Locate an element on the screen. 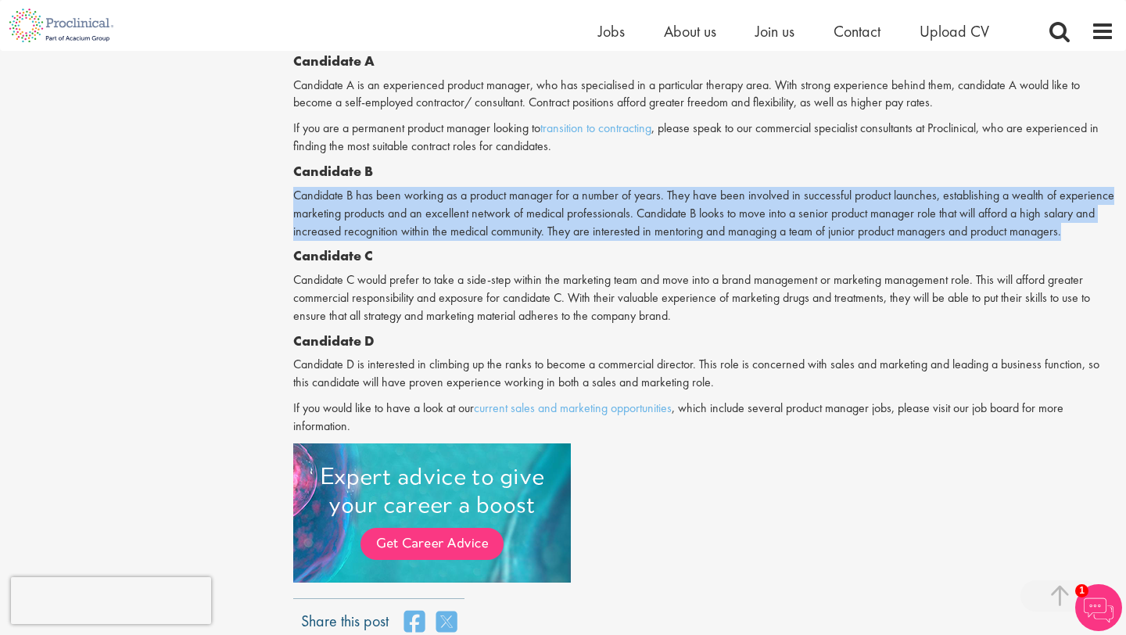 The width and height of the screenshot is (1126, 635). span: About us is located at coordinates (690, 31).